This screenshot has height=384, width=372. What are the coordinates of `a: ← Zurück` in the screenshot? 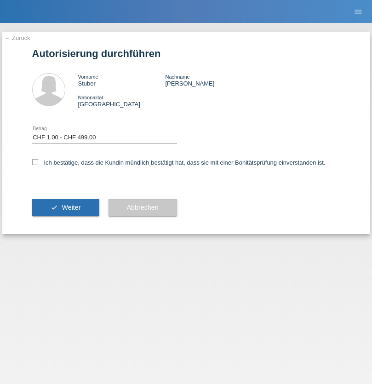 It's located at (17, 38).